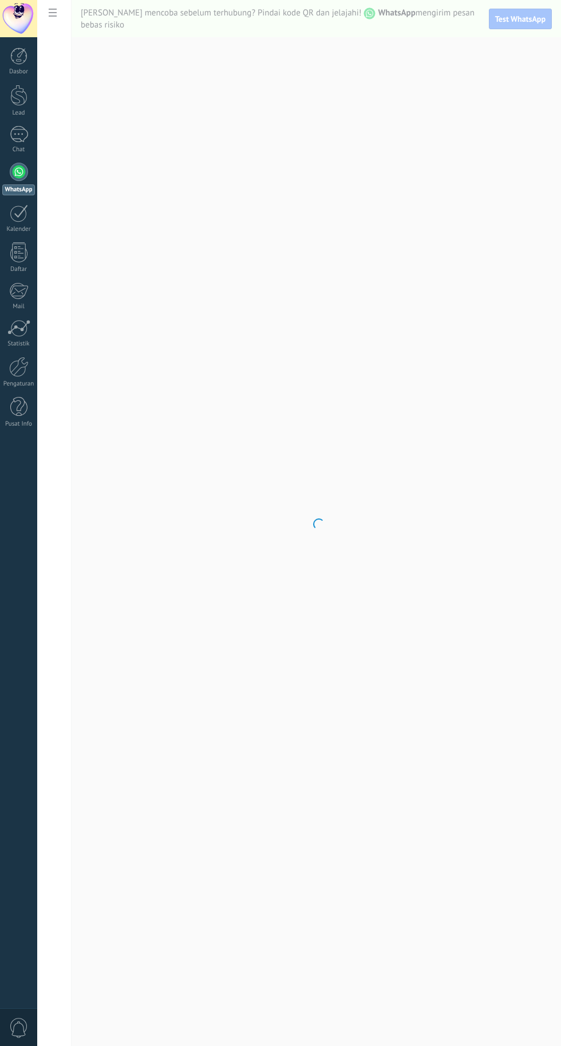 The image size is (561, 1046). I want to click on div: Kalender, so click(19, 229).